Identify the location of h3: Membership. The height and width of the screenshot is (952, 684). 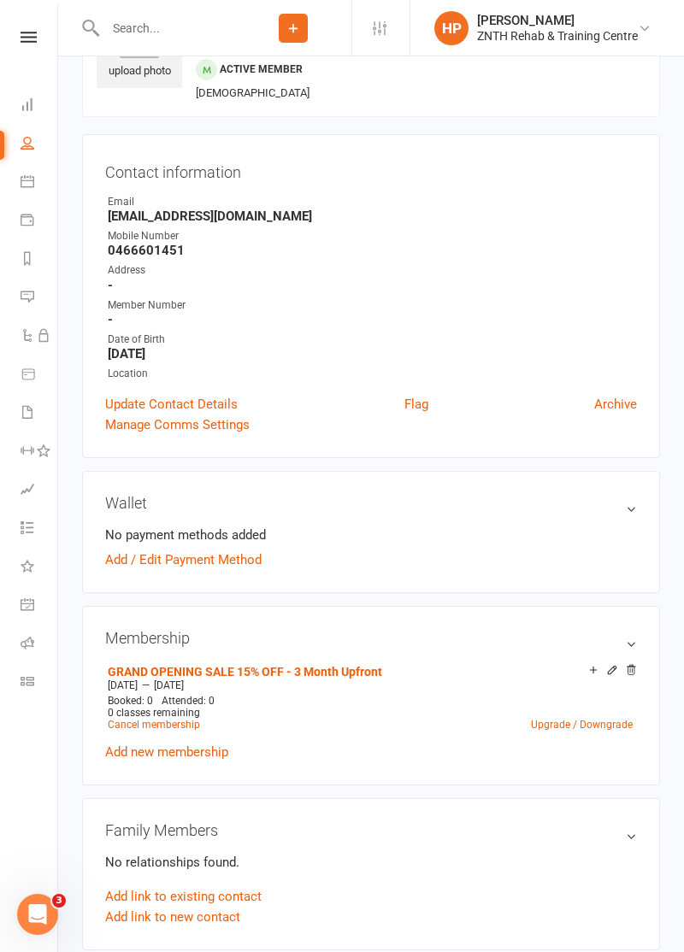
(371, 638).